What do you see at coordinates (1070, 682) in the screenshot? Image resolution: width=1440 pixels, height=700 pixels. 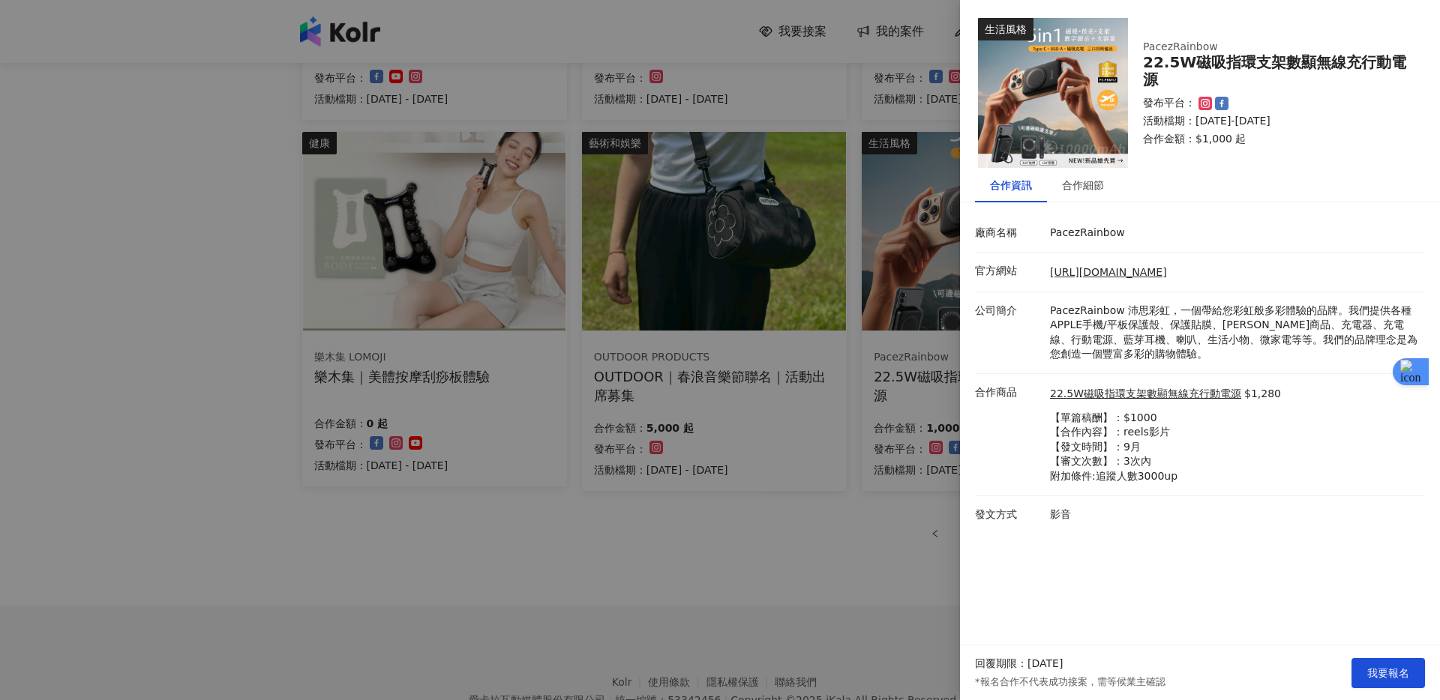 I see `p: *報名合作不代表成功接案，需等候業主確認` at bounding box center [1070, 682].